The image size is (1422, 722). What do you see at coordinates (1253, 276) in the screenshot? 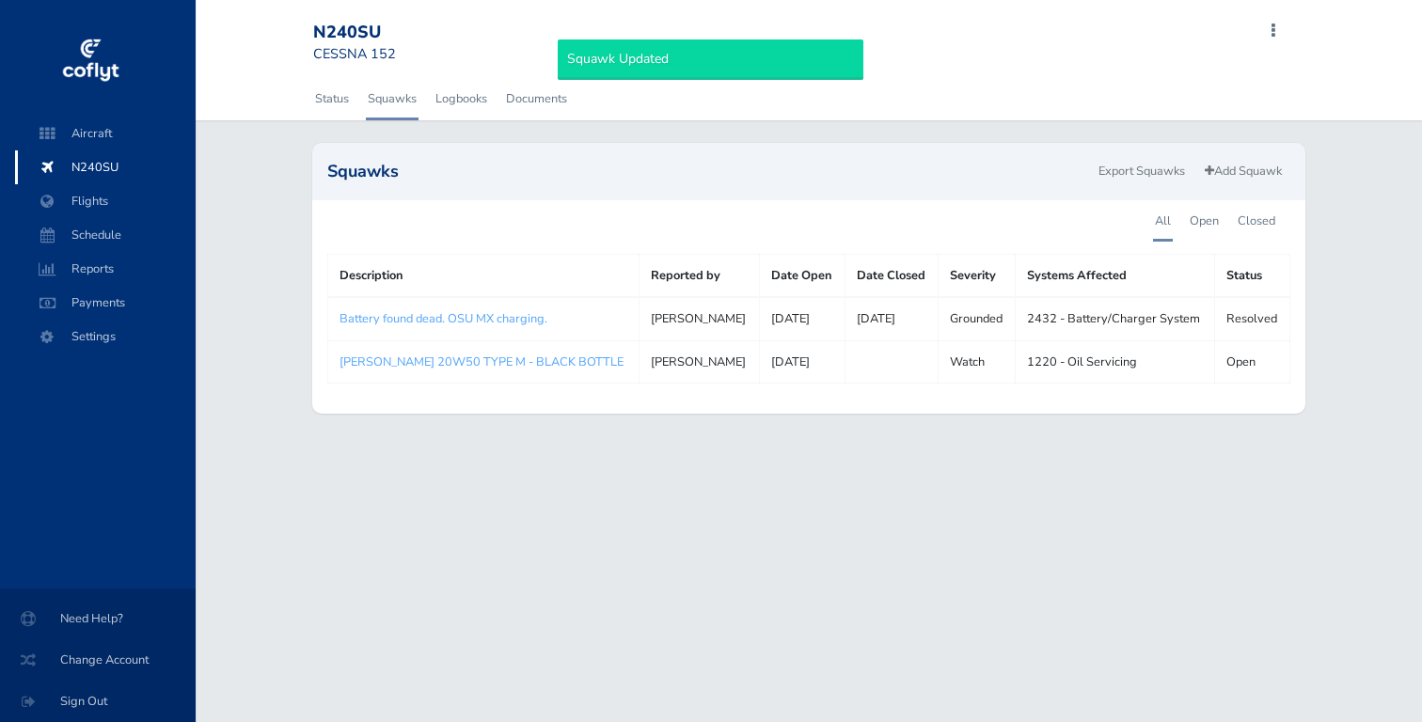
I see `th: Status` at bounding box center [1253, 276].